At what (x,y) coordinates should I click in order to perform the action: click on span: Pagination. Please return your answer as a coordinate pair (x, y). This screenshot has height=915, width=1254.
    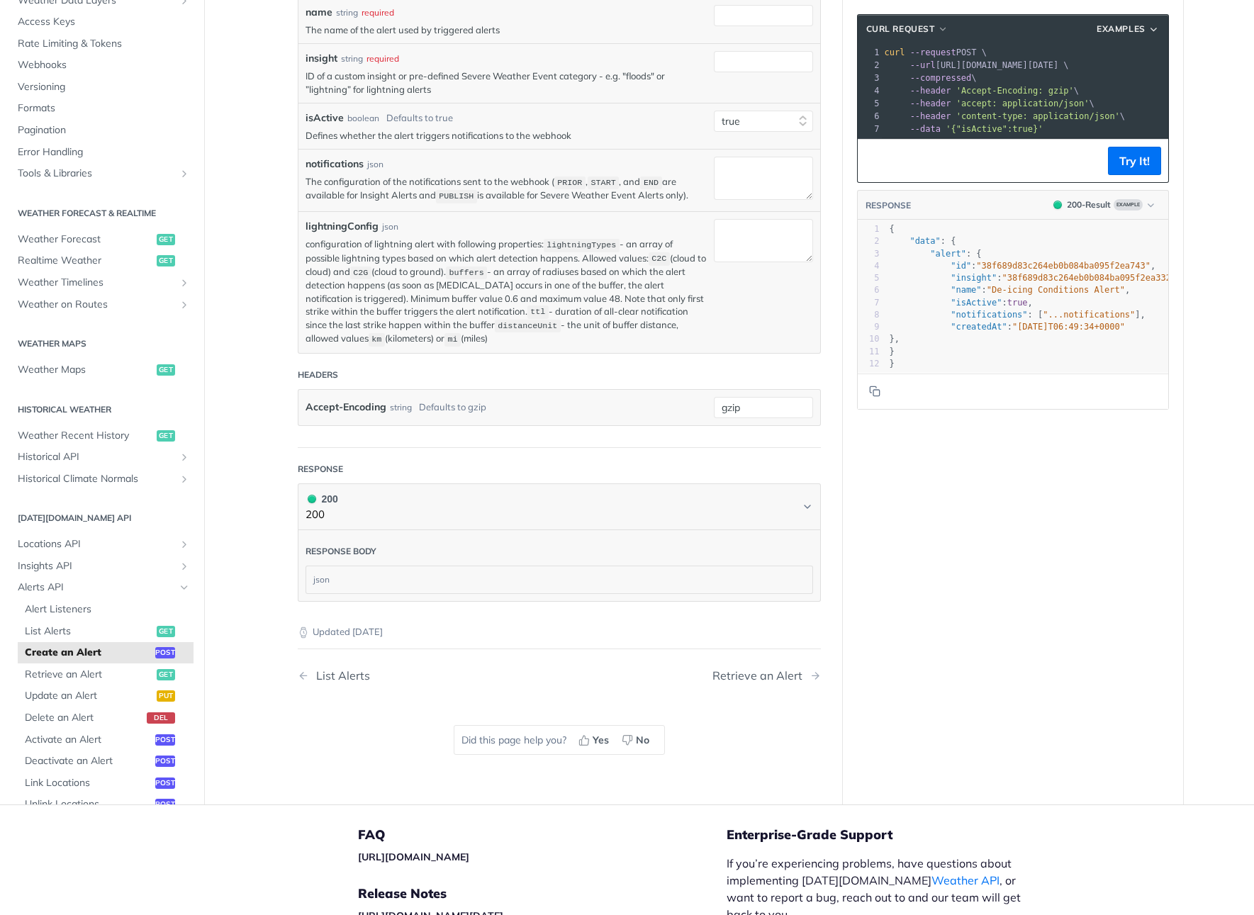
    Looking at the image, I should click on (104, 130).